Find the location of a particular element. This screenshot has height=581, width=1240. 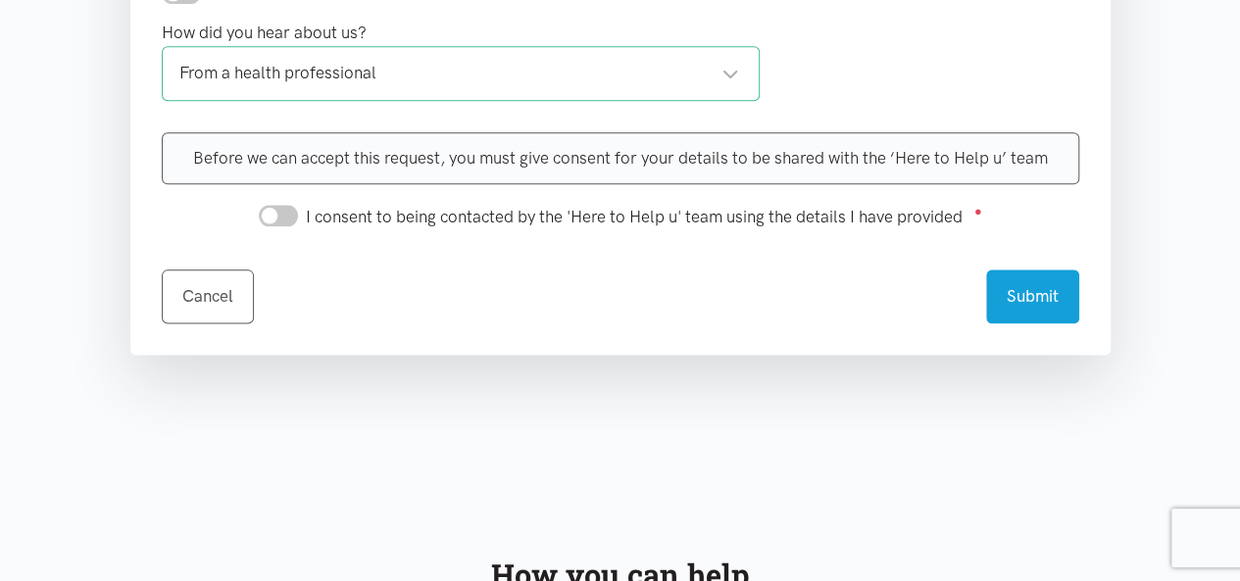

span: I consent to being contacted by the 'Here to Help u' team using the details I have provided is located at coordinates (634, 217).